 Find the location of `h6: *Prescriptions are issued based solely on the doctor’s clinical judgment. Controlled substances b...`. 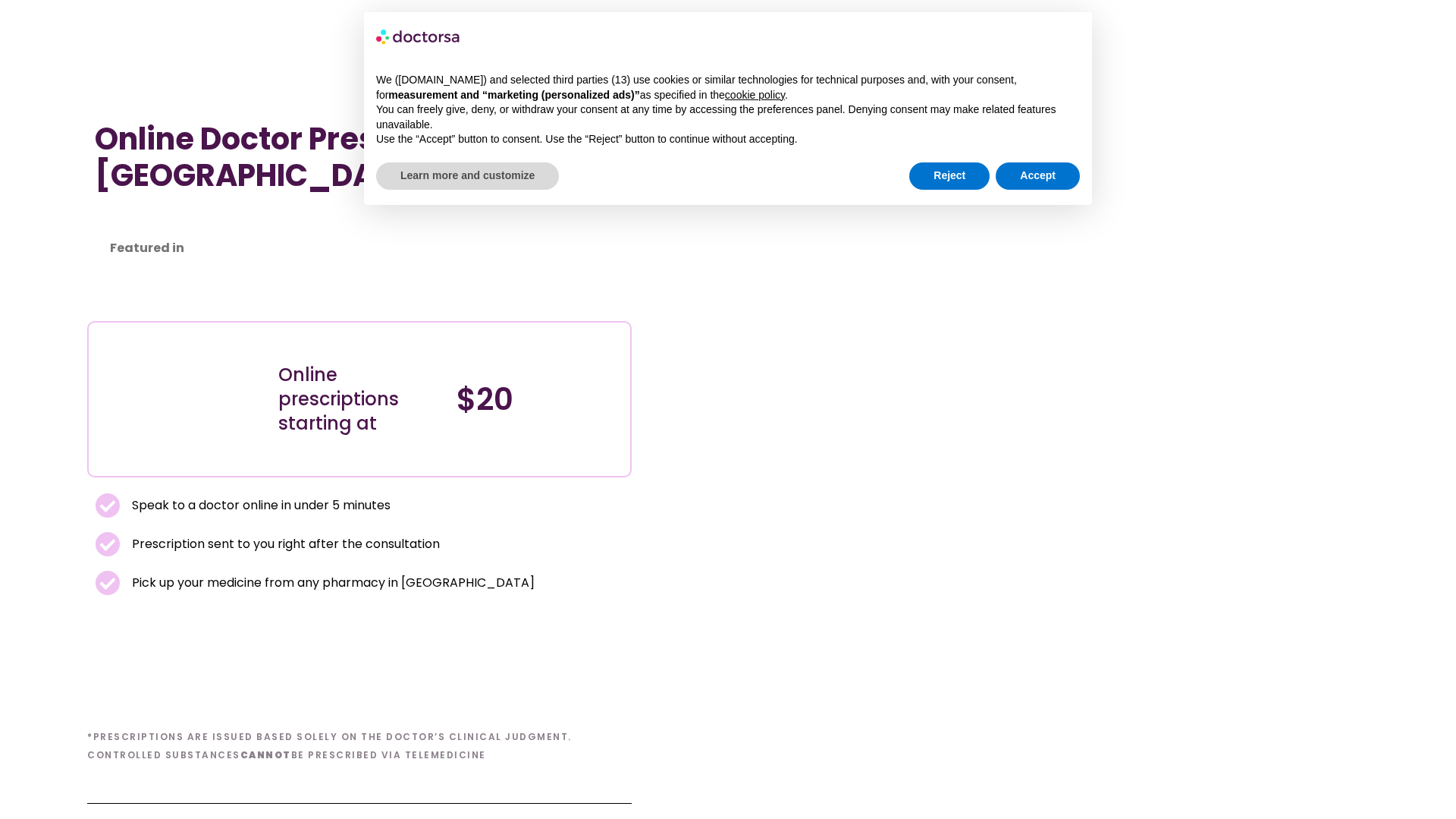

h6: *Prescriptions are issued based solely on the doctor’s clinical judgment. Controlled substances b... is located at coordinates (359, 745).